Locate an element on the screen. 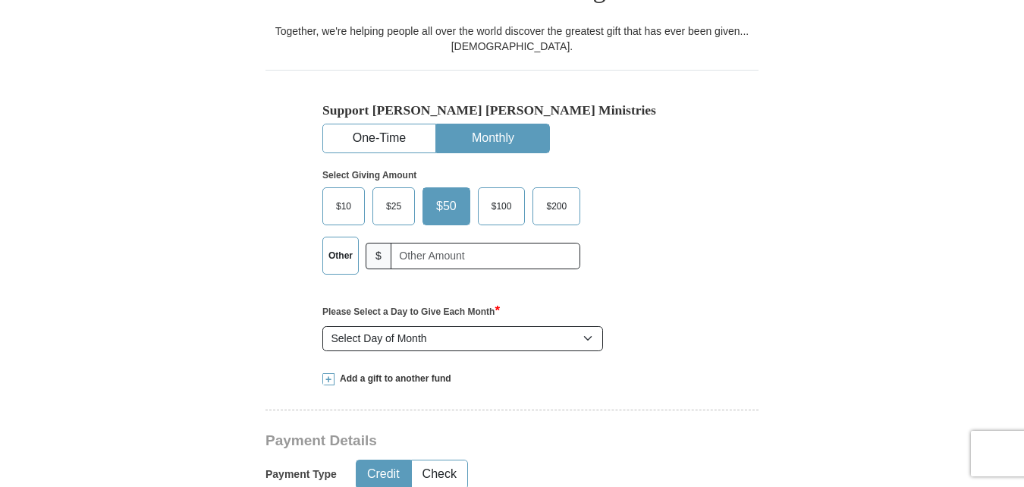  h3: Payment Details is located at coordinates (459, 441).